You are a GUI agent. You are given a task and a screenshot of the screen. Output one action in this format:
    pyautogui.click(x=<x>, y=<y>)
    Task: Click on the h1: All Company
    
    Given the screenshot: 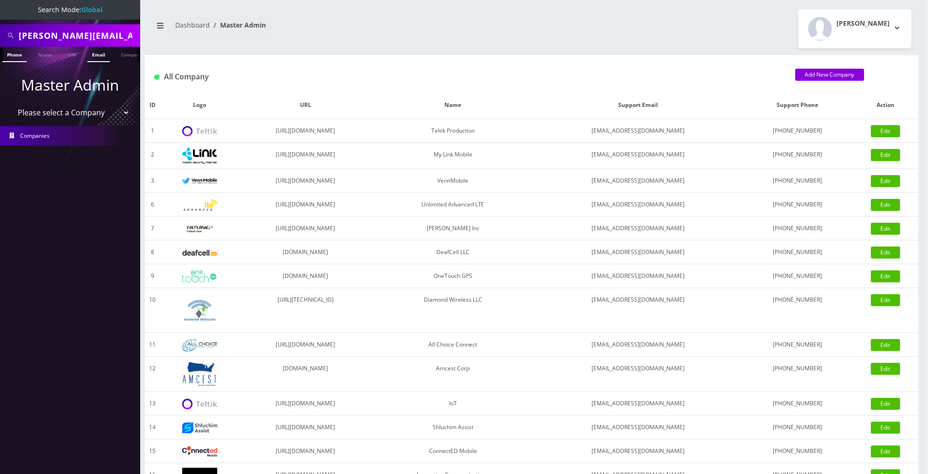 What is the action you would take?
    pyautogui.click(x=468, y=77)
    